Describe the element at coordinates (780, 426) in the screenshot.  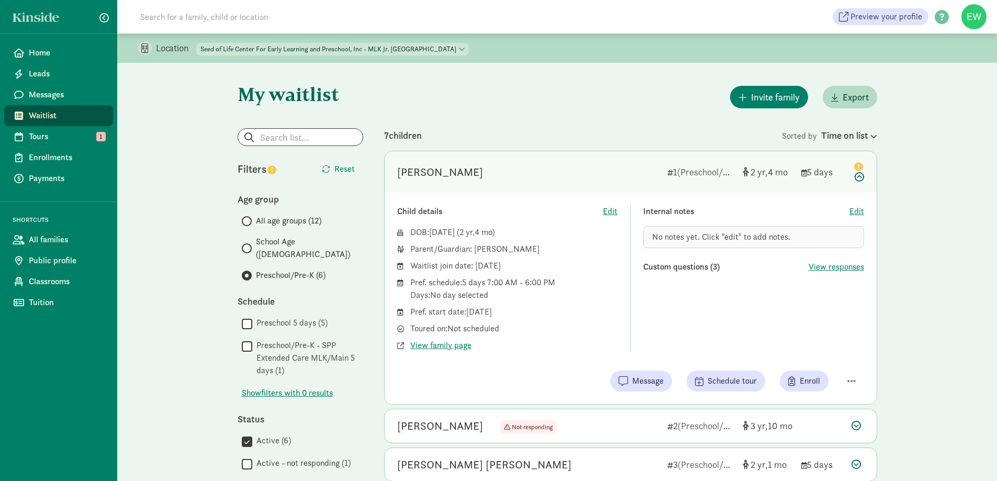
I see `span: 10` at that location.